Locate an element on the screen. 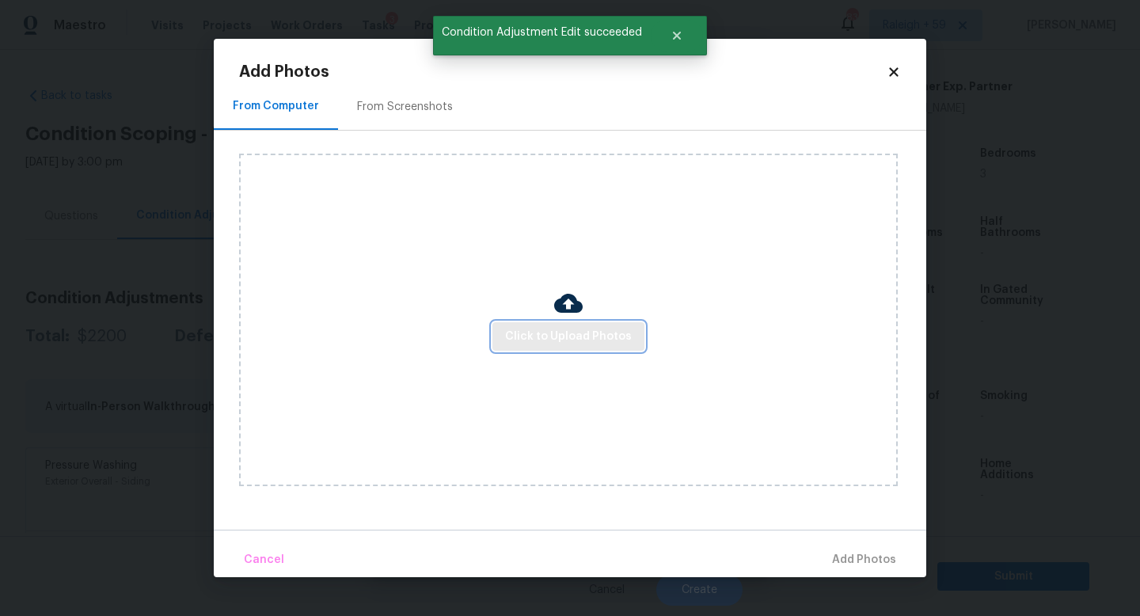 Image resolution: width=1140 pixels, height=616 pixels. div: From Screenshots is located at coordinates (405, 107).